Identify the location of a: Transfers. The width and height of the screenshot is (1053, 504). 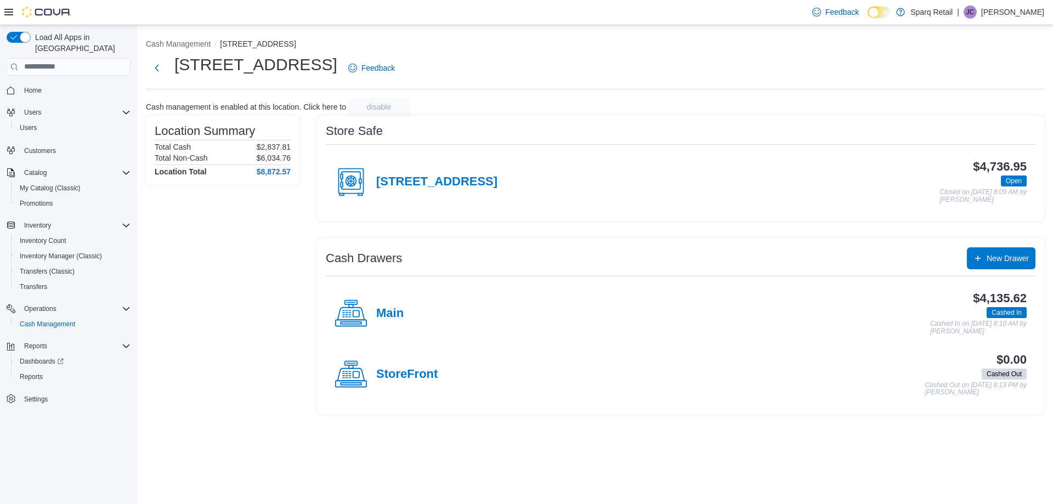
(33, 287).